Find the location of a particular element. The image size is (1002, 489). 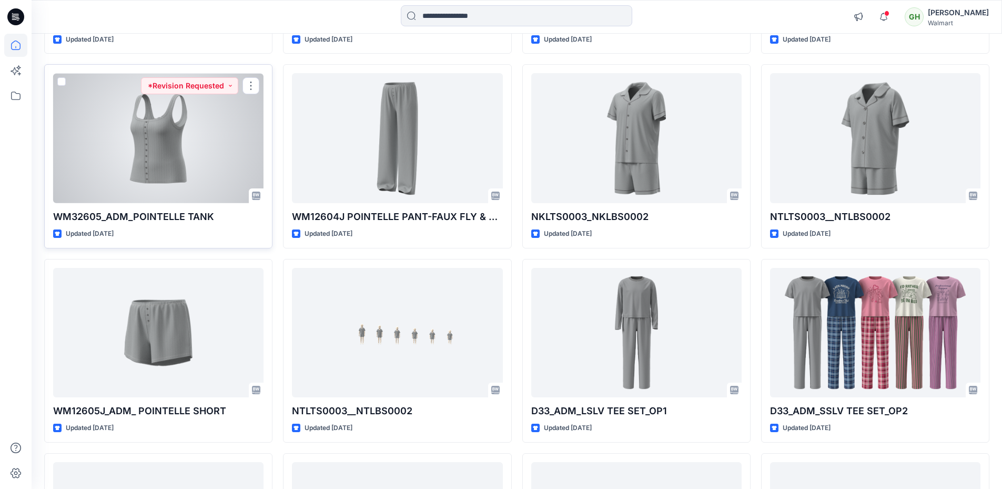

a: NKLTS0003_NKLBS0002 is located at coordinates (637, 138).